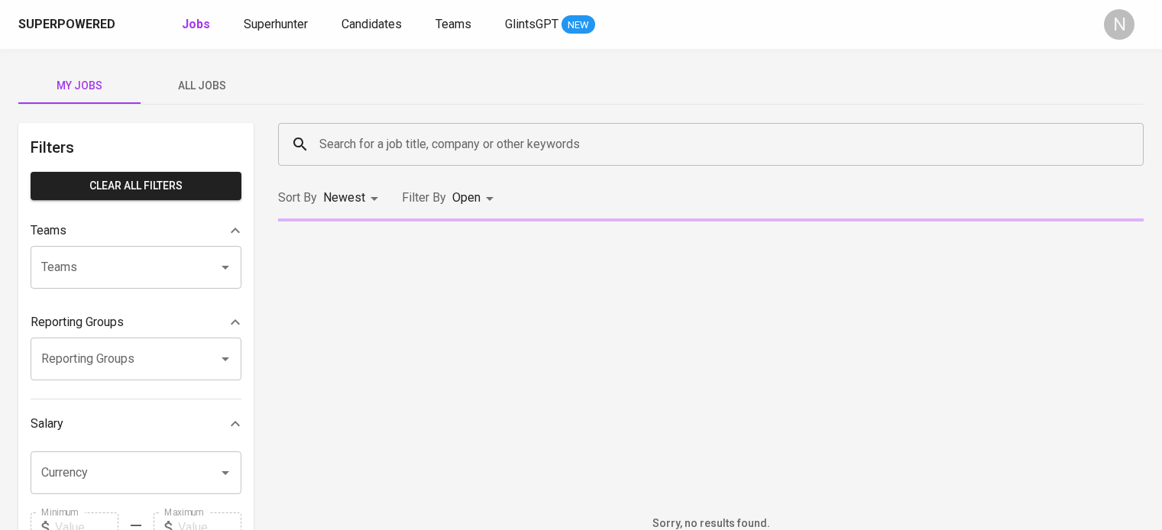 This screenshot has height=530, width=1162. I want to click on b: Jobs, so click(196, 24).